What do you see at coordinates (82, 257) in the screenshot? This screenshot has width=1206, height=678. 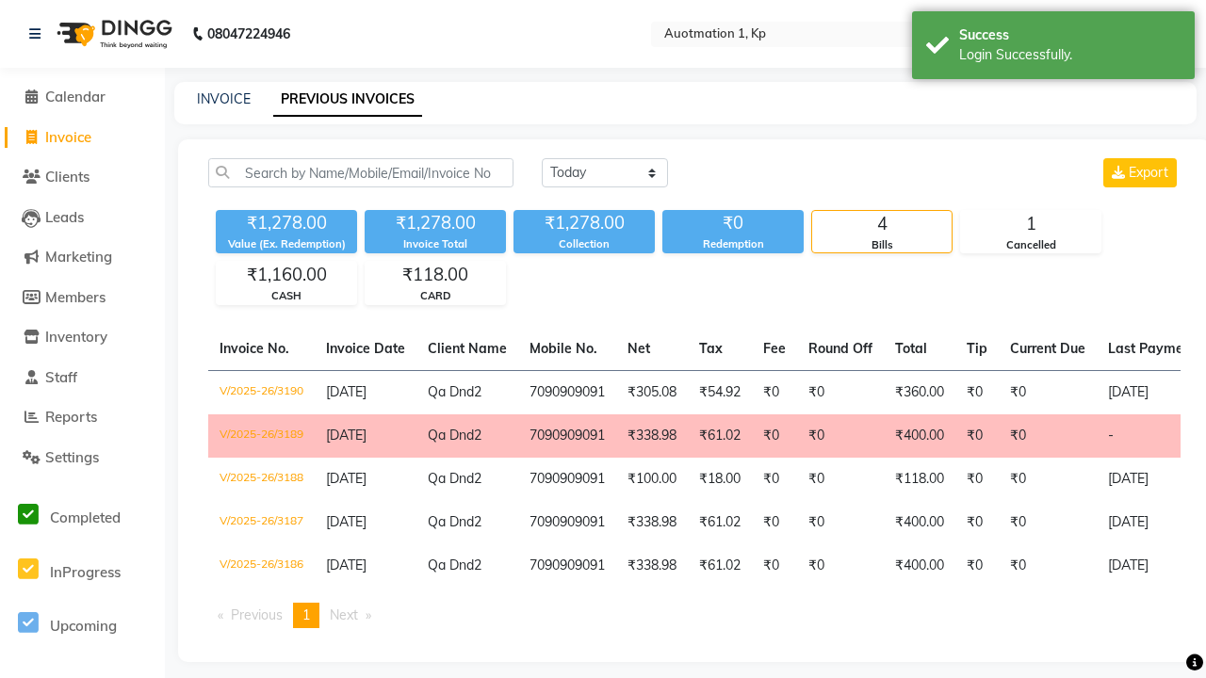 I see `a: Marketing` at bounding box center [82, 257].